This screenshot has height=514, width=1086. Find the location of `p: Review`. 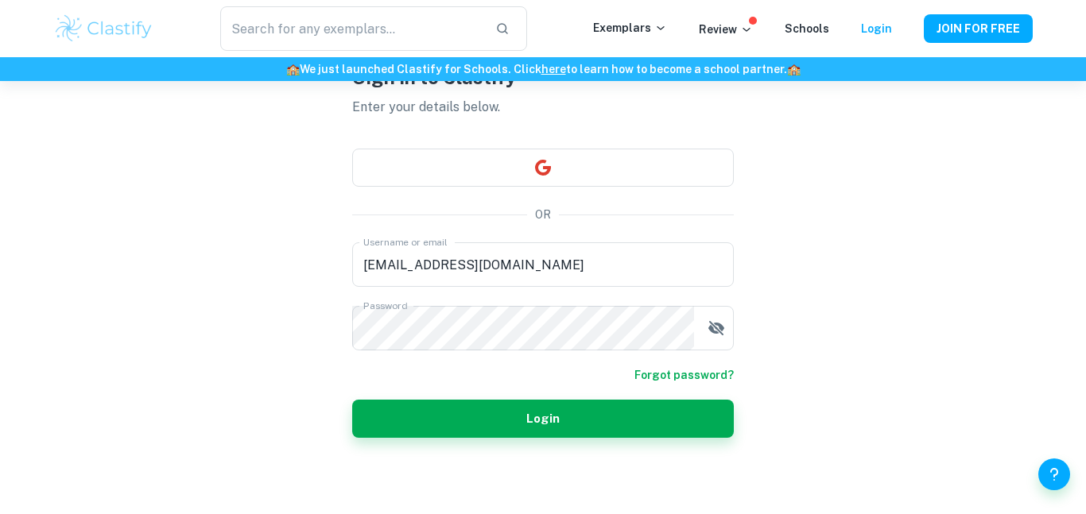

p: Review is located at coordinates (726, 29).